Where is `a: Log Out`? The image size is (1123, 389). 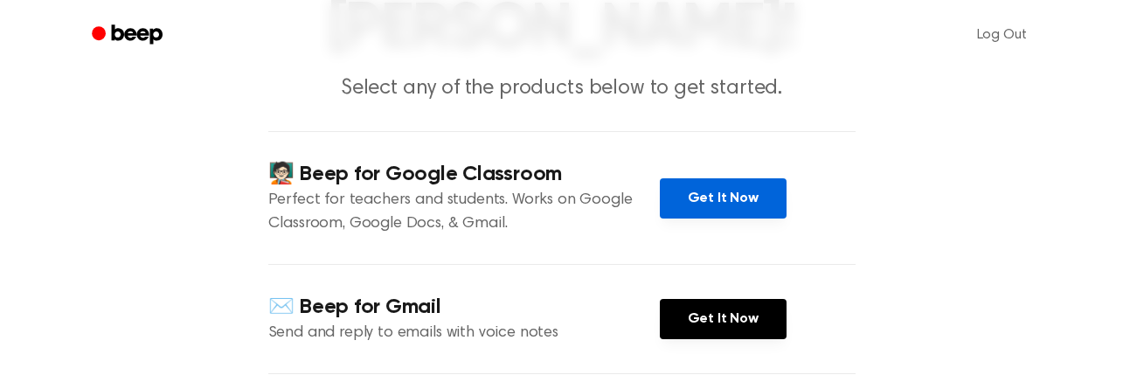
a: Log Out is located at coordinates (1001, 35).